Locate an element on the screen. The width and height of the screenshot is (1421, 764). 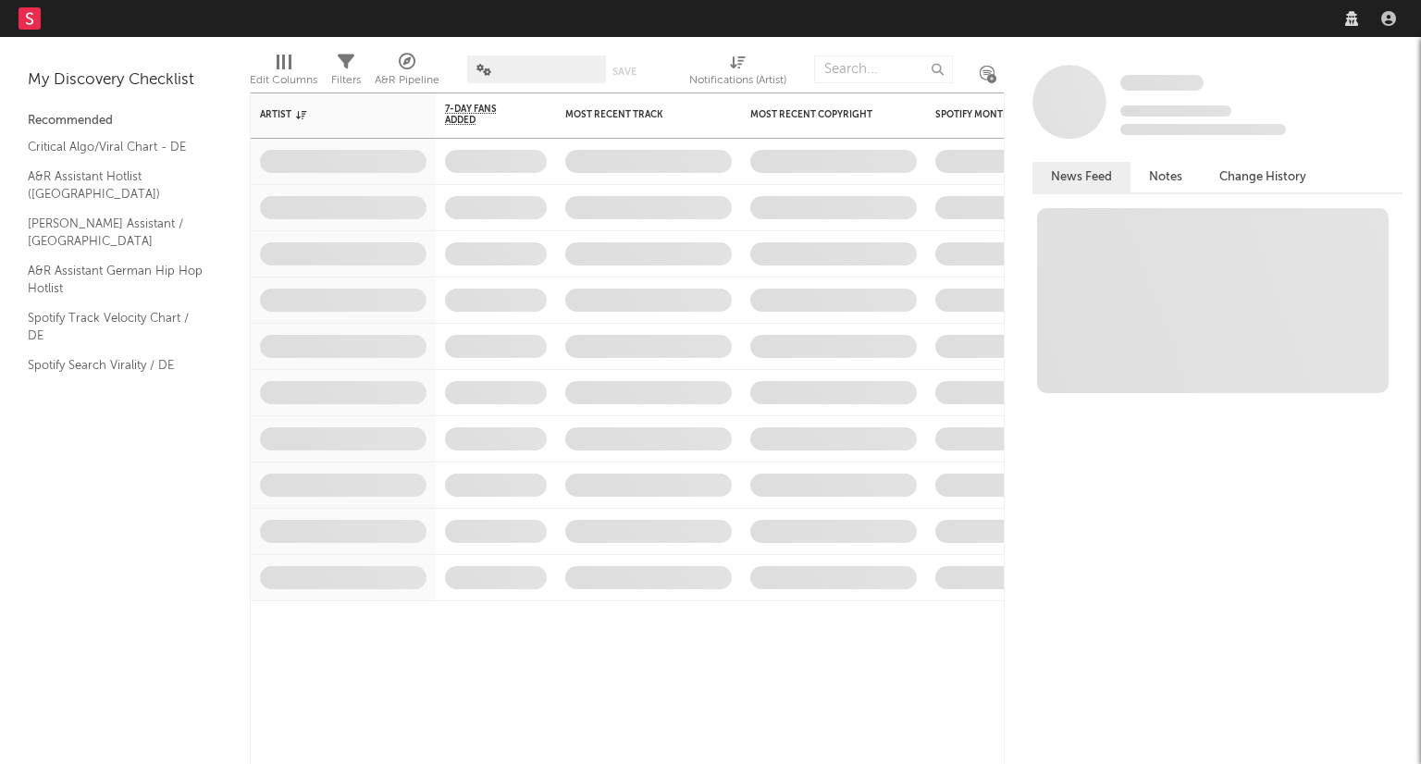
button: News Feed is located at coordinates (1082, 177).